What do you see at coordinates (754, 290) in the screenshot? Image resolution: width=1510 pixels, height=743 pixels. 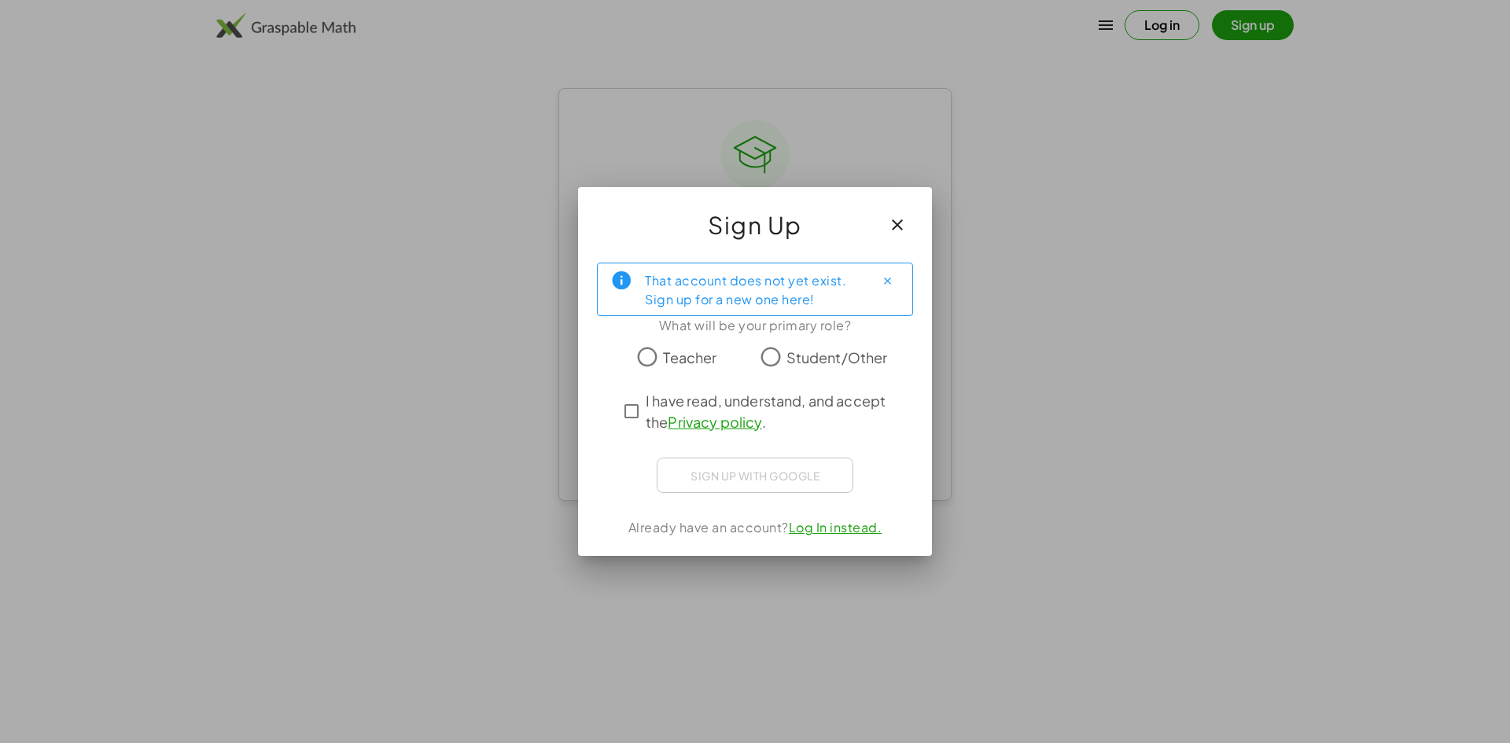 I see `div: That account does not yet exist. Sign up for a new one here!` at bounding box center [754, 290].